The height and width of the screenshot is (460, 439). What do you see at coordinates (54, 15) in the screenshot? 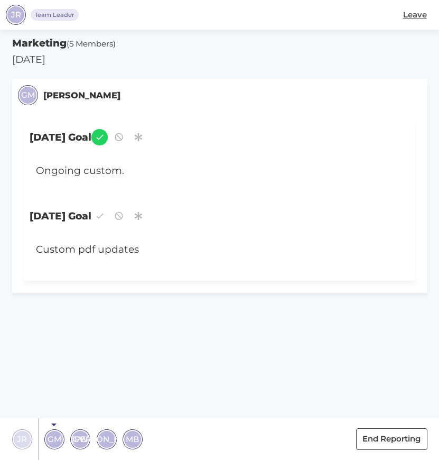
I see `span: Team Leader` at bounding box center [54, 15].